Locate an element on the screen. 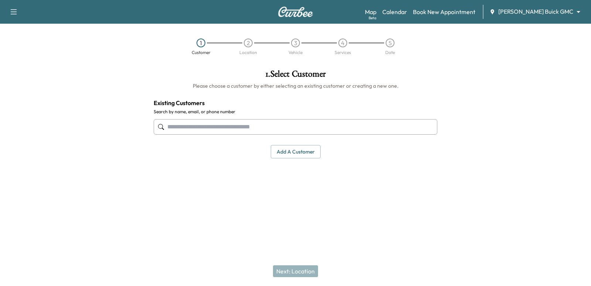 Image resolution: width=591 pixels, height=286 pixels. div: 2 is located at coordinates (248, 43).